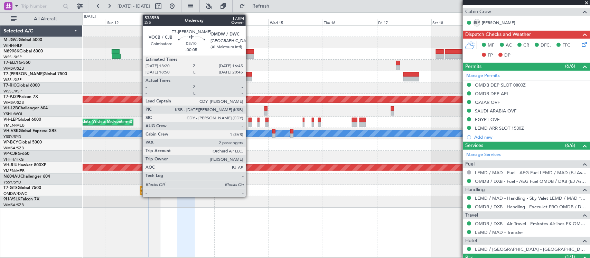 The height and width of the screenshot is (258, 590). I want to click on div: EGYPT OVF, so click(487, 120).